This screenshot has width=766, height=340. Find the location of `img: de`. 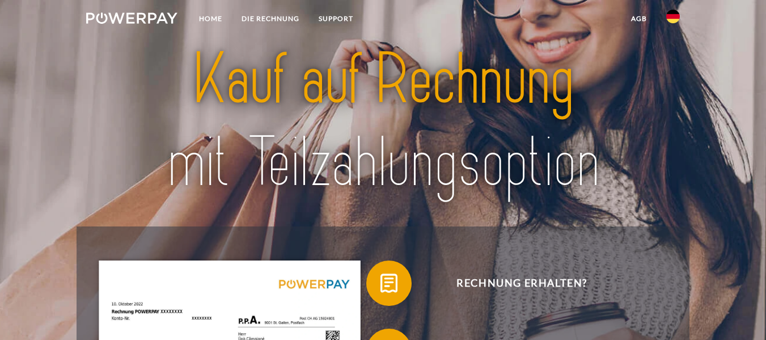

img: de is located at coordinates (673, 16).